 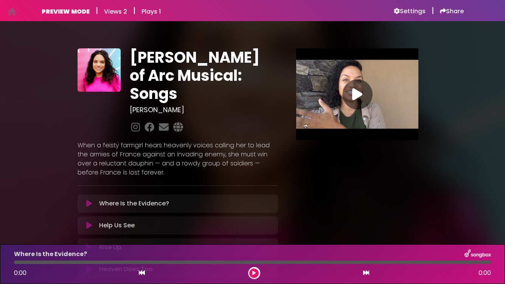 I want to click on h6: Plays 1, so click(x=151, y=11).